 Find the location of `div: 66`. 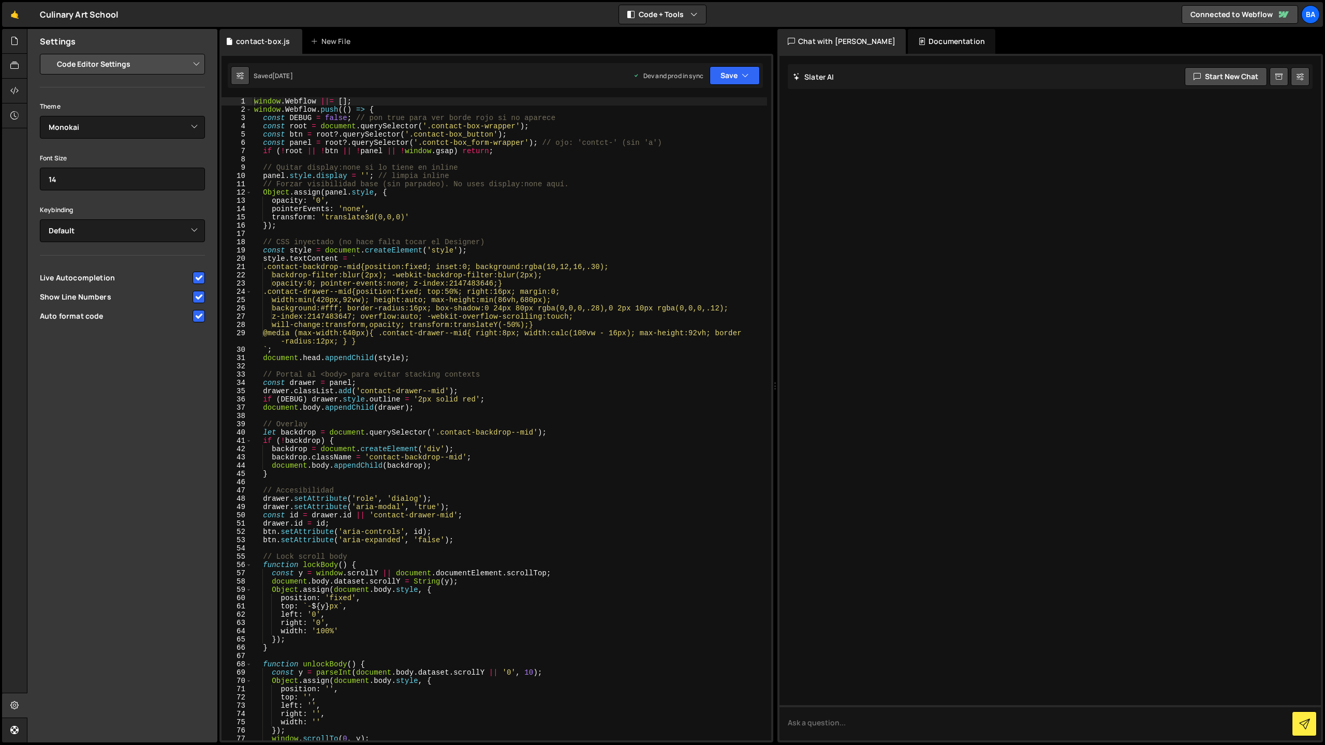

div: 66 is located at coordinates (237, 648).